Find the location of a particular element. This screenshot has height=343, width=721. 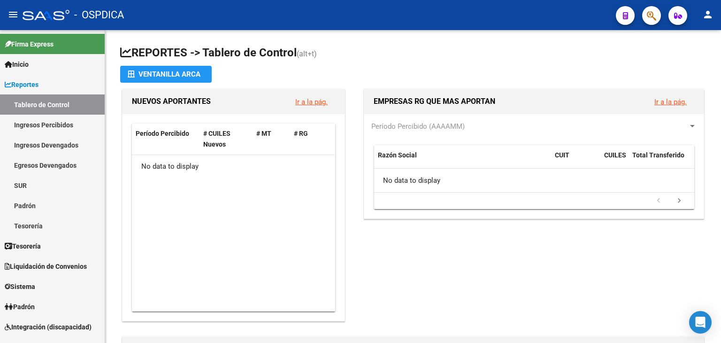

span: Reportes is located at coordinates (22, 85).